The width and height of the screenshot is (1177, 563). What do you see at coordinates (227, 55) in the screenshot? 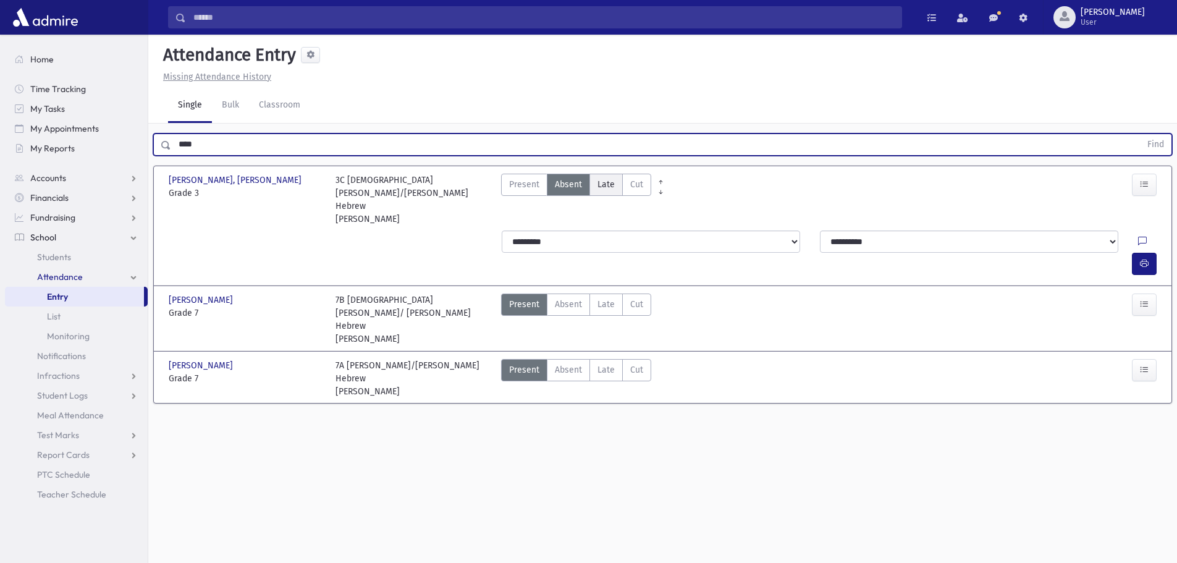
I see `h5: Attendance Entry` at bounding box center [227, 55].